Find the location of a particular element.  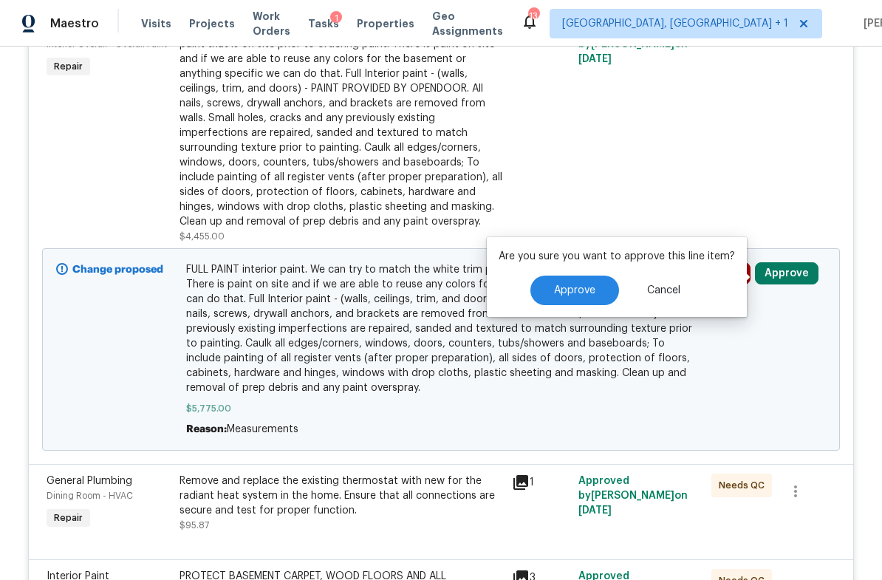

span: $4,455.00 is located at coordinates (202, 236).